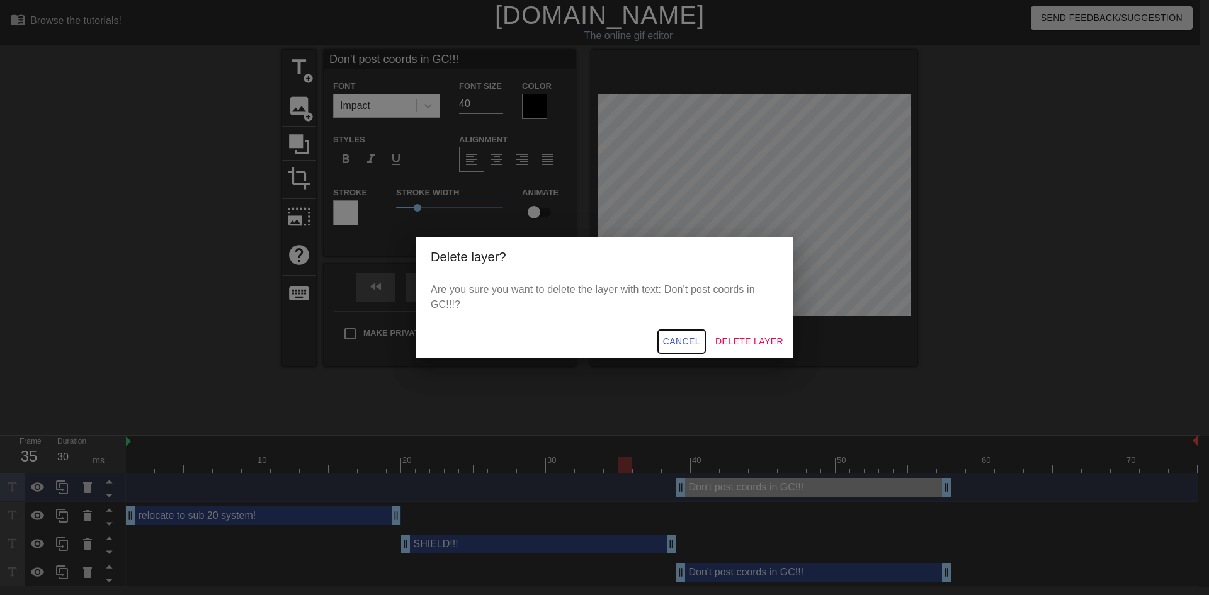 This screenshot has height=595, width=1209. Describe the element at coordinates (750, 341) in the screenshot. I see `span: Delete Layer` at that location.